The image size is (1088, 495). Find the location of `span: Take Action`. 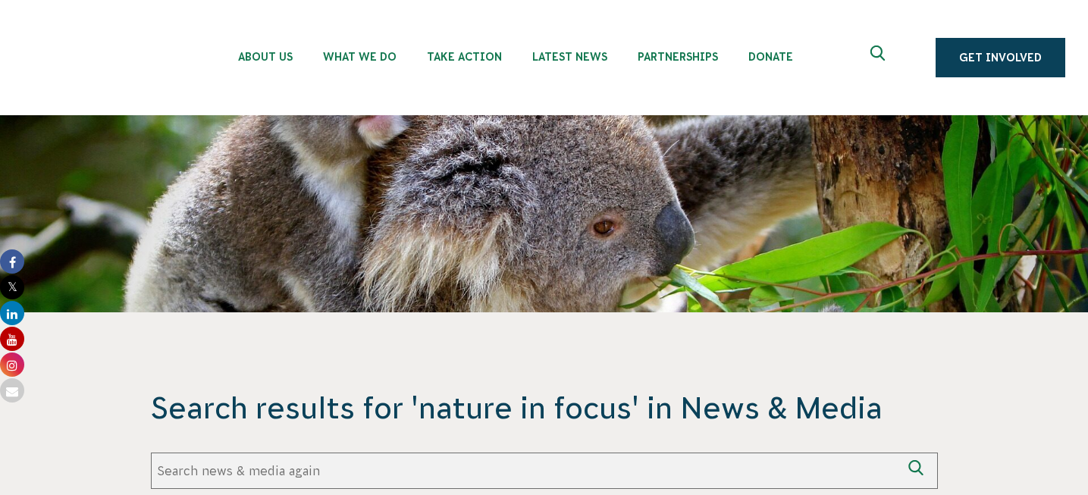

span: Take Action is located at coordinates (464, 57).